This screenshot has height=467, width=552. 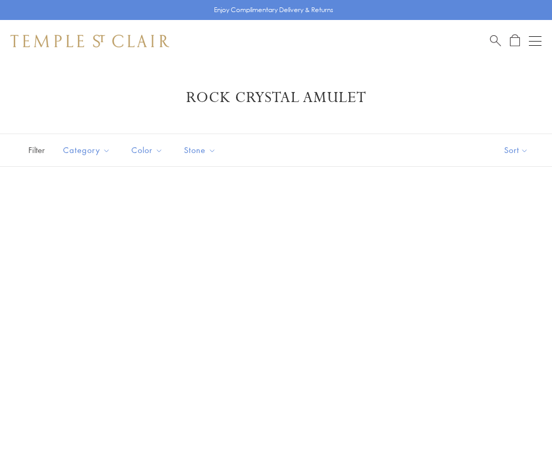 I want to click on p: Enjoy Complimentary Delivery & Returns, so click(x=273, y=10).